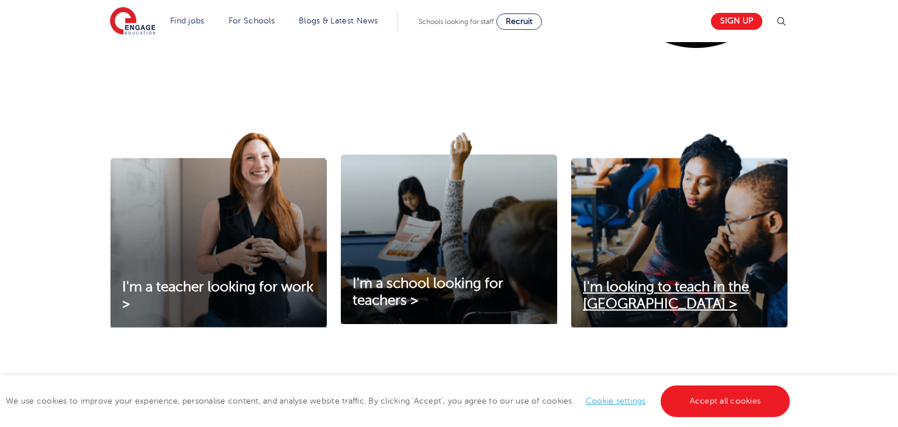 The height and width of the screenshot is (427, 898). Describe the element at coordinates (616, 401) in the screenshot. I see `a: Cookie settings` at that location.